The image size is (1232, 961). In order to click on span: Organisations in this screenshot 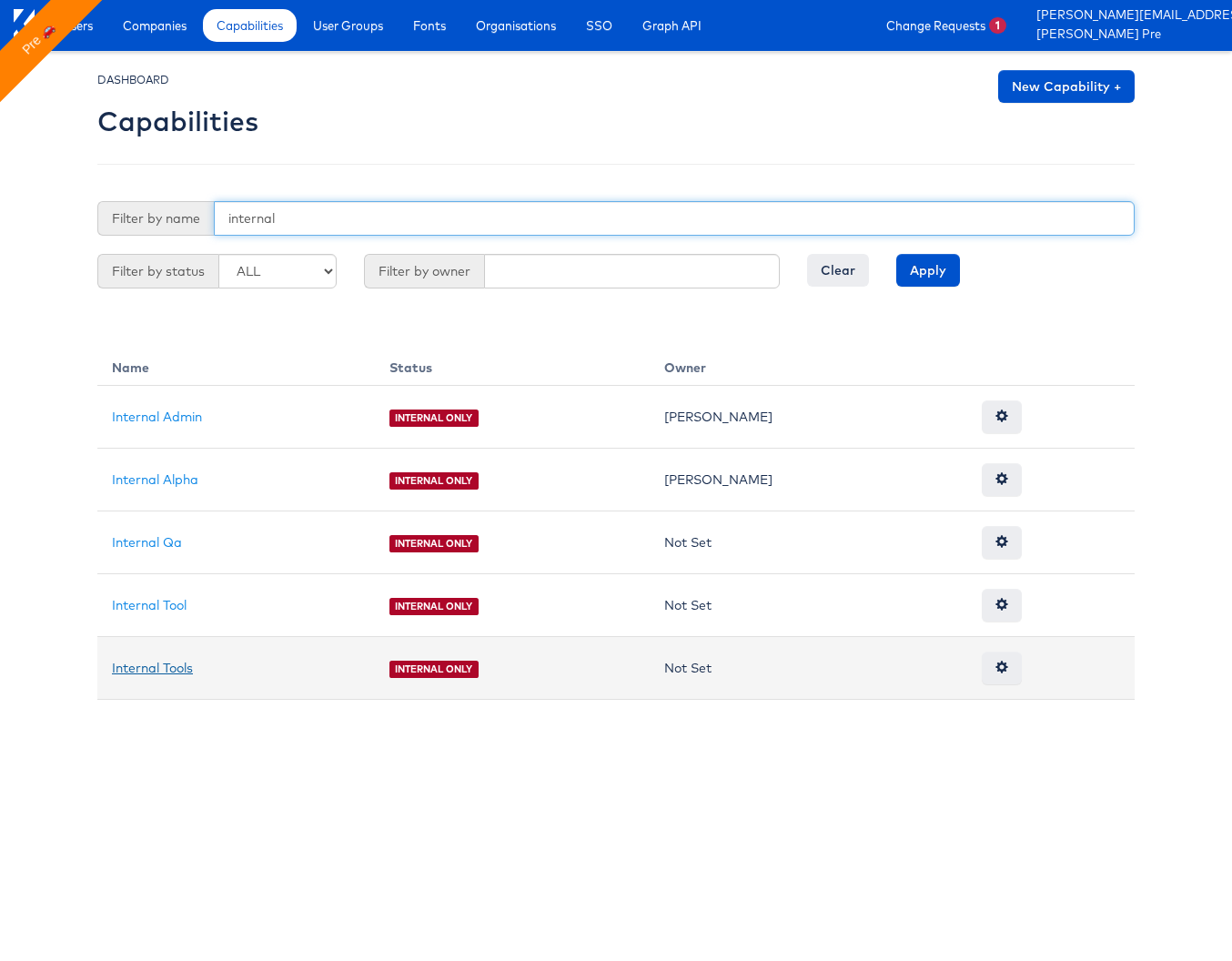, I will do `click(516, 25)`.